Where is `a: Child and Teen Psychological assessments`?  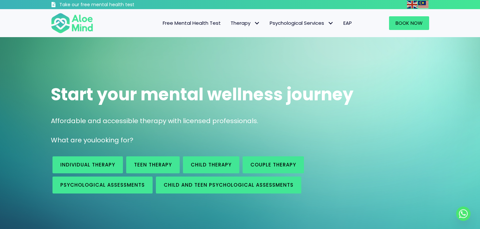 a: Child and Teen Psychological assessments is located at coordinates (229, 185).